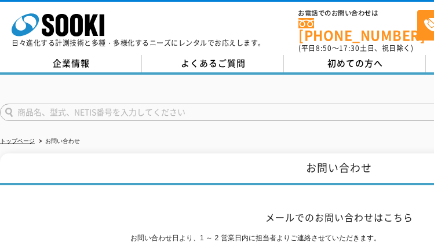 This screenshot has height=242, width=434. Describe the element at coordinates (349, 48) in the screenshot. I see `span: 17:30` at that location.